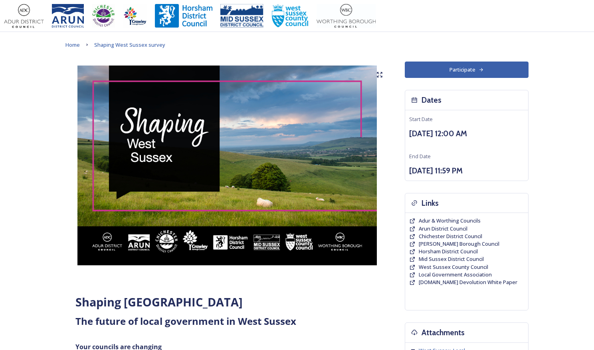 The height and width of the screenshot is (350, 594). I want to click on span: Home, so click(73, 45).